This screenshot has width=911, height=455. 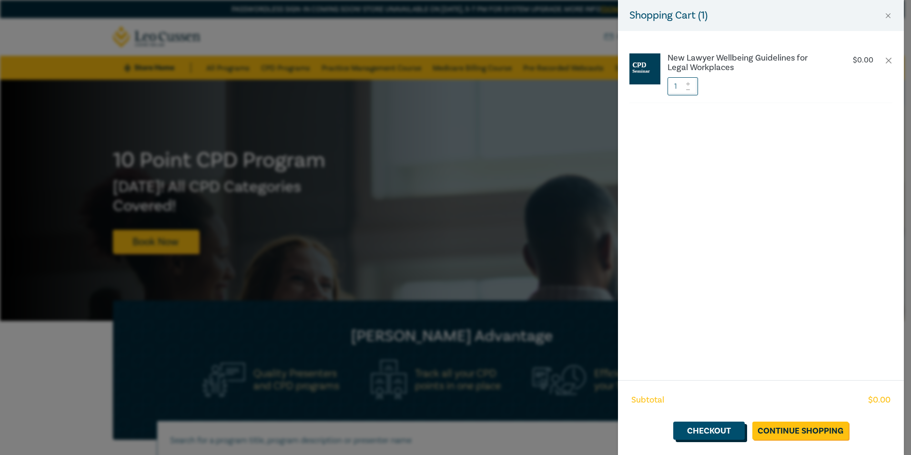 I want to click on a: Continue Shopping, so click(x=801, y=430).